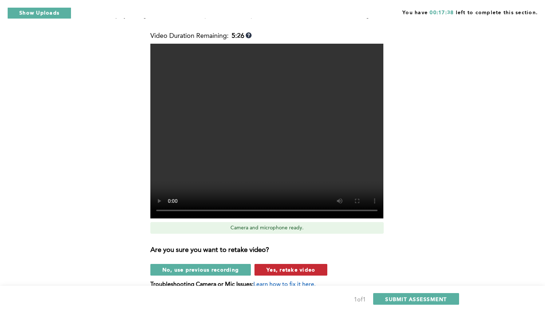 This screenshot has width=545, height=312. Describe the element at coordinates (442, 13) in the screenshot. I see `span: 00:17:38` at that location.